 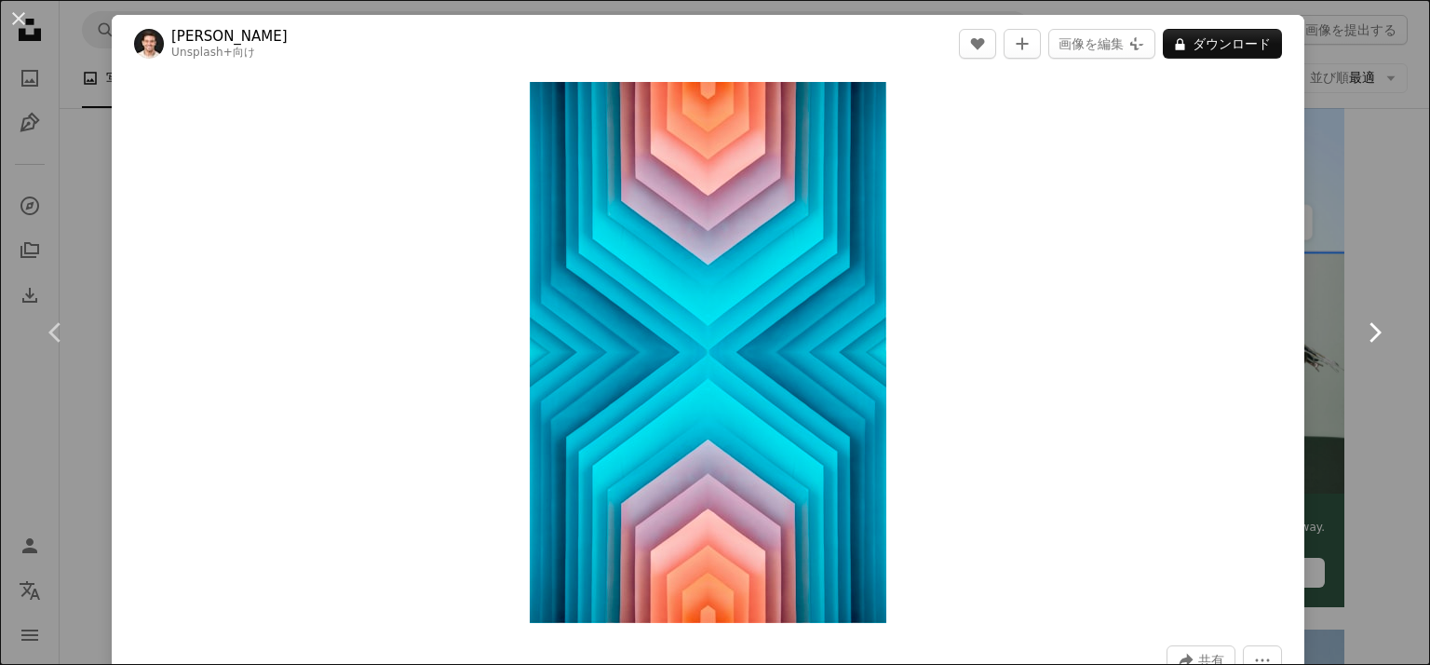 I want to click on img: 六角形の構造の抽象的なイメージ, so click(x=707, y=352).